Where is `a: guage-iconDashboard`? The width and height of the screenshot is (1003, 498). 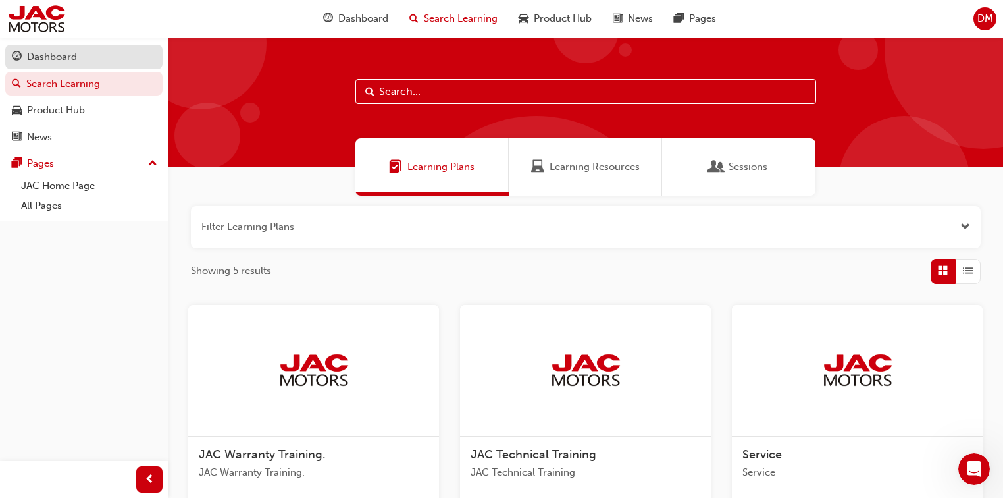
a: guage-iconDashboard is located at coordinates (356, 18).